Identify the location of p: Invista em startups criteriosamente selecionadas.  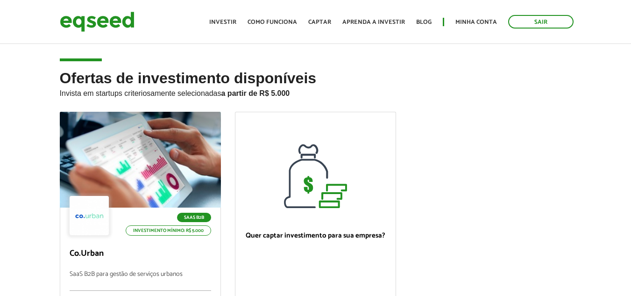
(316, 92).